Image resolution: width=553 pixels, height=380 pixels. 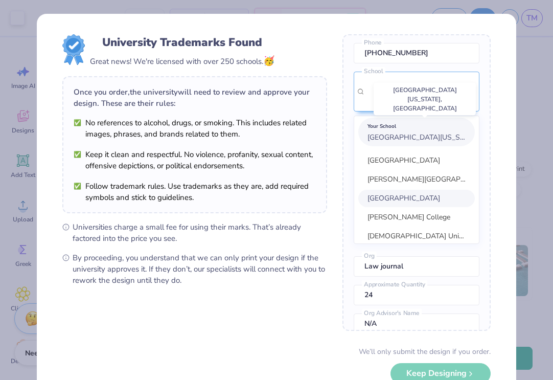 What do you see at coordinates (416, 323) in the screenshot?
I see `input: Org Advisor's Name` at bounding box center [416, 323].